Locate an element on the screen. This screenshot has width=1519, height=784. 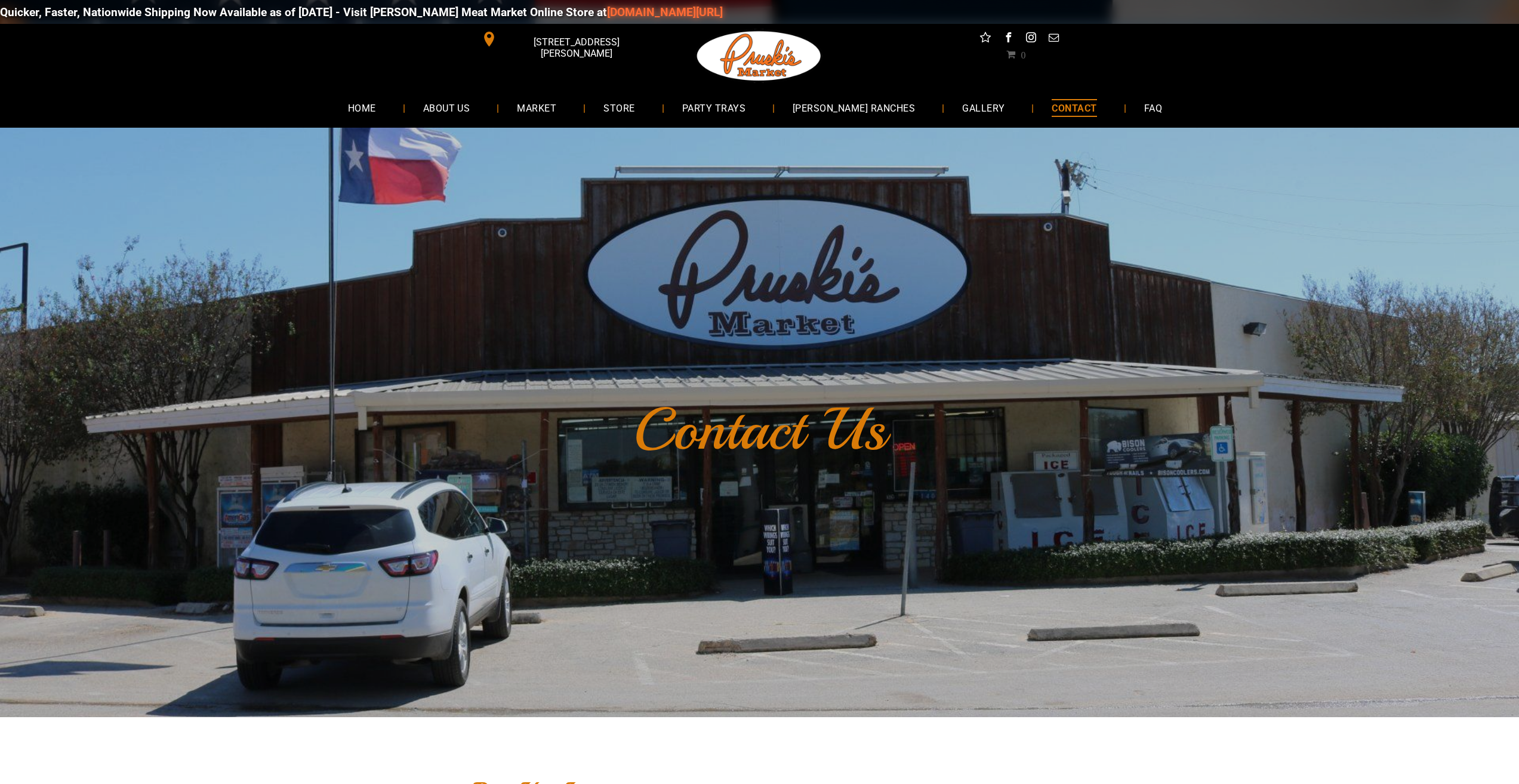
a: FAQ is located at coordinates (1154, 107).